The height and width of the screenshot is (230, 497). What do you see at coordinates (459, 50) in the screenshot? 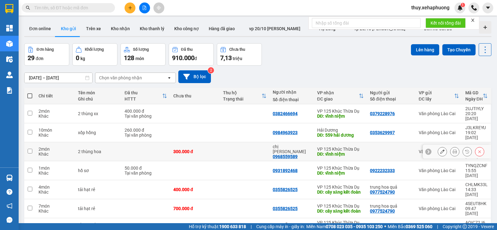
I see `button: Tạo Chuyến` at bounding box center [459, 50].